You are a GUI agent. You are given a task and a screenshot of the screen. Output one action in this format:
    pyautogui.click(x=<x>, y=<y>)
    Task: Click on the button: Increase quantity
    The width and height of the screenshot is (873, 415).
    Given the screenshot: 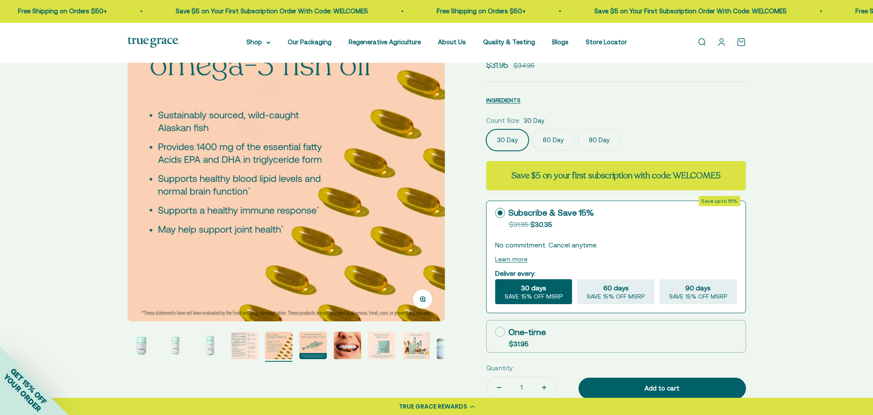 What is the action you would take?
    pyautogui.click(x=544, y=387)
    